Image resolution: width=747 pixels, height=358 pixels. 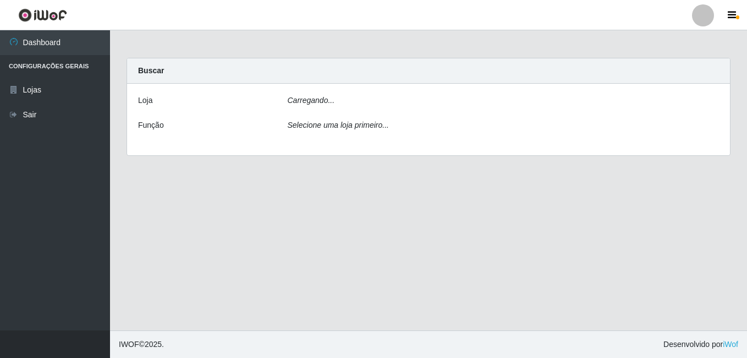 What do you see at coordinates (145, 100) in the screenshot?
I see `label: Loja` at bounding box center [145, 100].